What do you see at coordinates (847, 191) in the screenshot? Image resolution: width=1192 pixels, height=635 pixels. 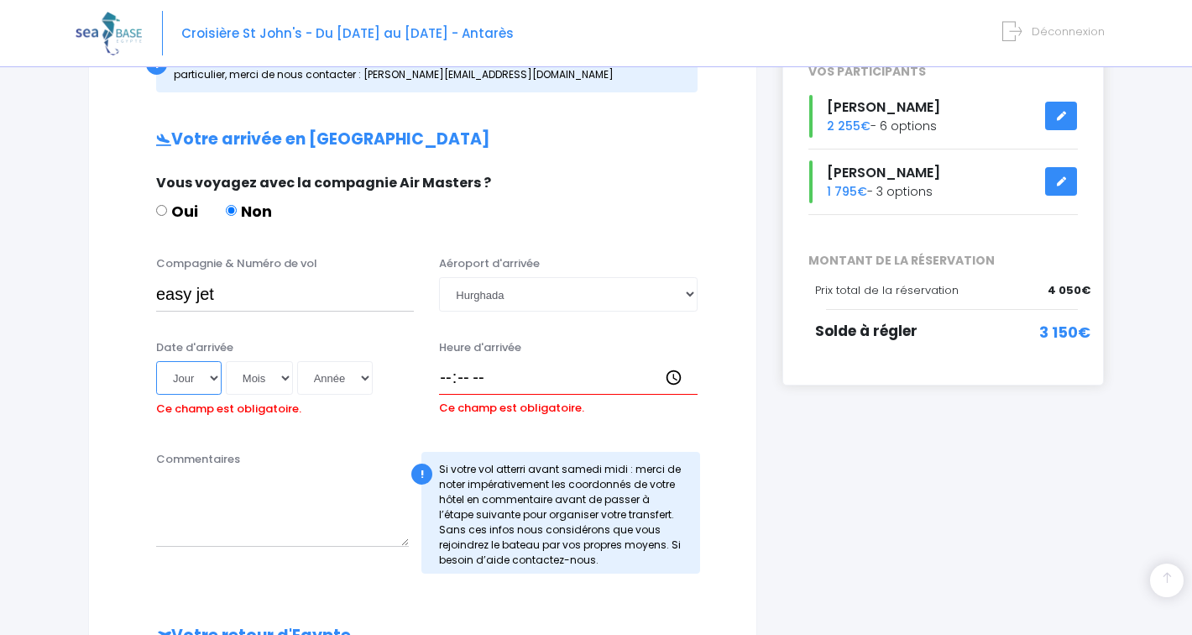 I see `span: 1 795€` at bounding box center [847, 191].